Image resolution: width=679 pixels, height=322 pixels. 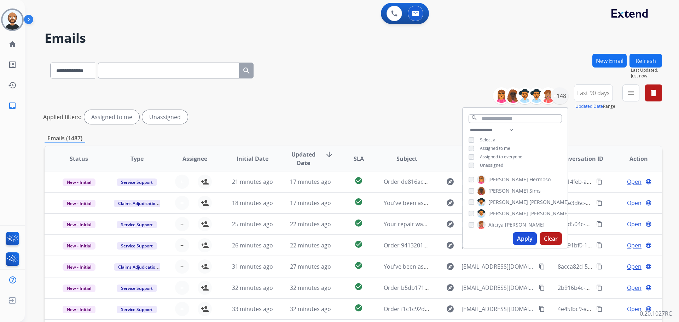 I want to click on button: Refresh, so click(x=646, y=61).